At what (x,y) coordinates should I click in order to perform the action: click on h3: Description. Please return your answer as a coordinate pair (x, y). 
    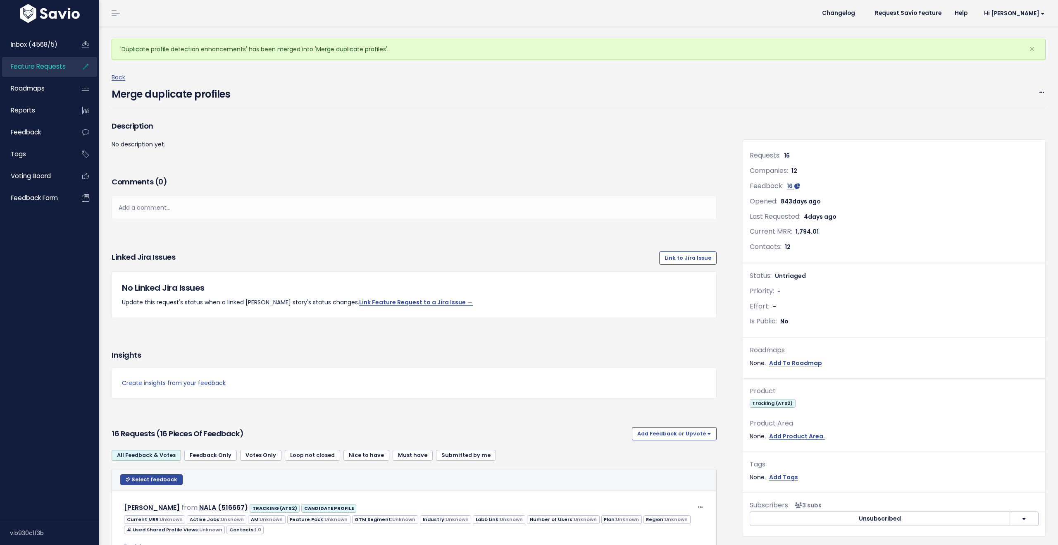
    Looking at the image, I should click on (414, 126).